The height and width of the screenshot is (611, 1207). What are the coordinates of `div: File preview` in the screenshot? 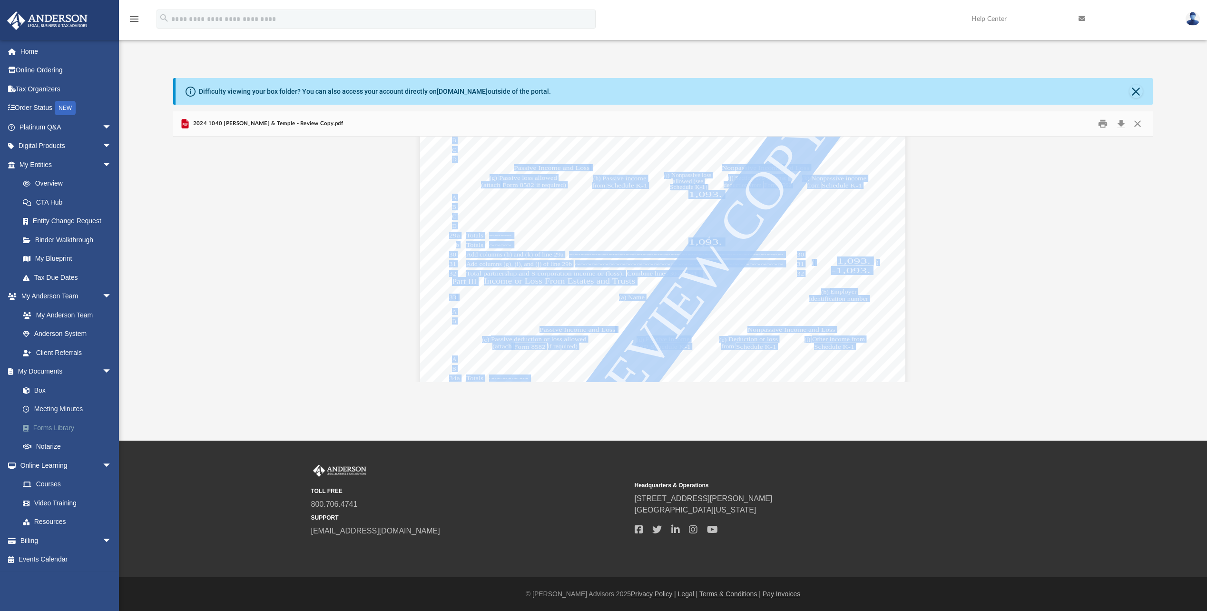 It's located at (663, 259).